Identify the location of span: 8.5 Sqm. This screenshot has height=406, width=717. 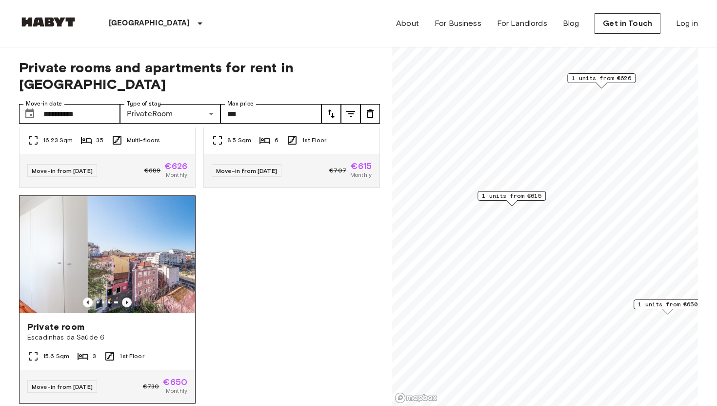
(239, 140).